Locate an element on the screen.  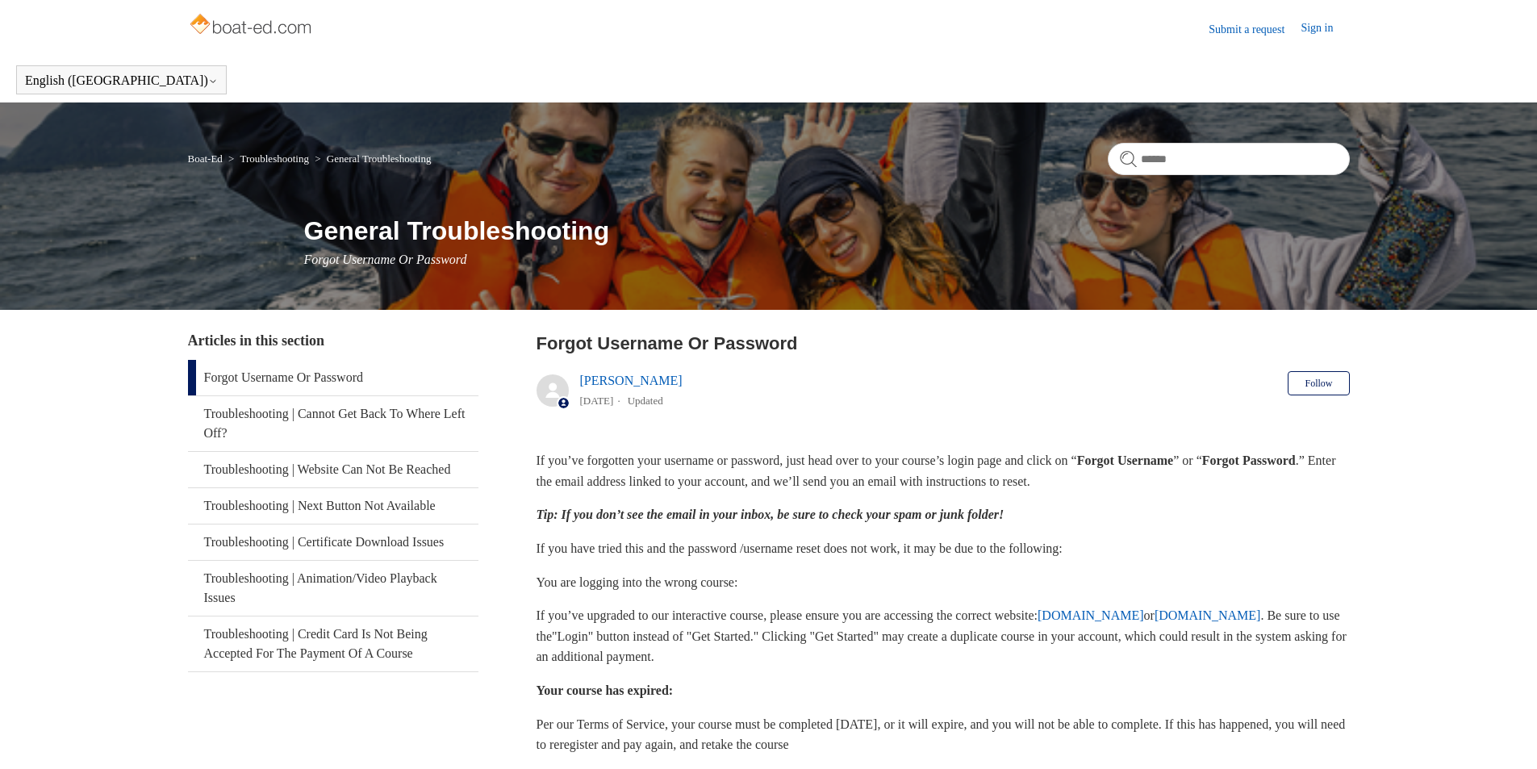
a: Troubleshooting | Animation/Video Playback Issues is located at coordinates (333, 588).